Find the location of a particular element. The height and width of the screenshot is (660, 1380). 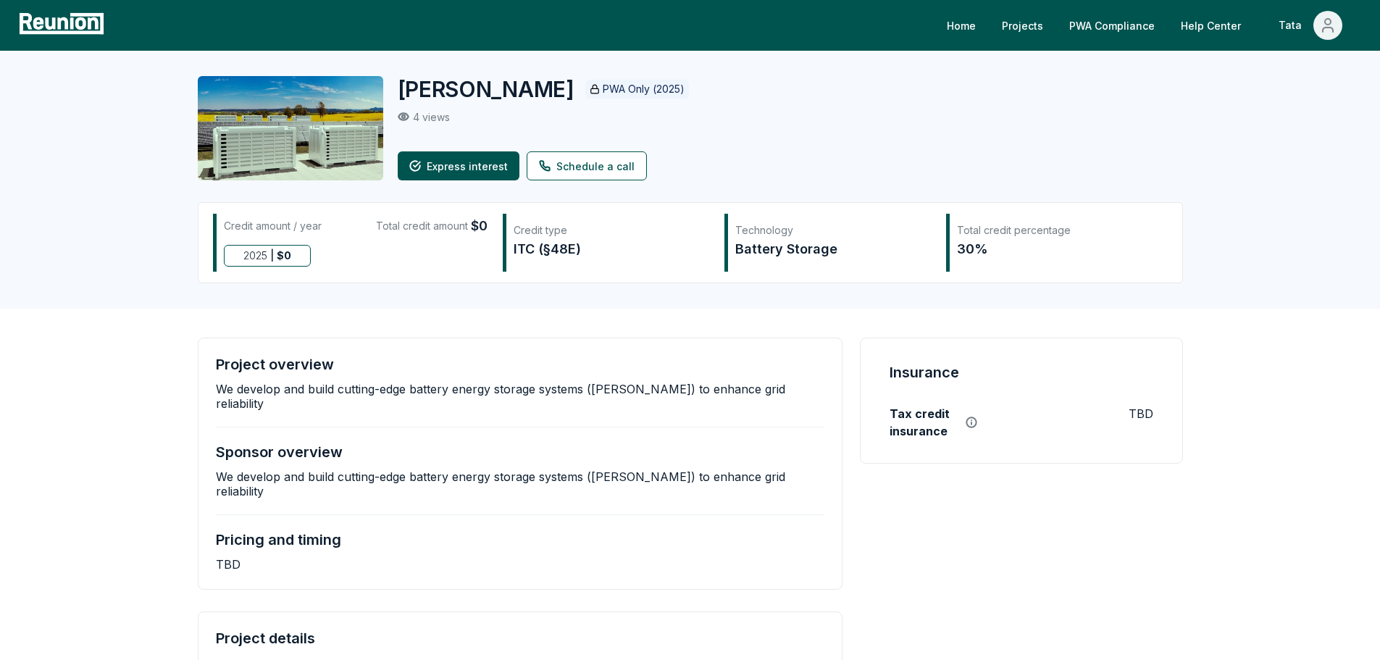

div: Credit type is located at coordinates (612, 230).